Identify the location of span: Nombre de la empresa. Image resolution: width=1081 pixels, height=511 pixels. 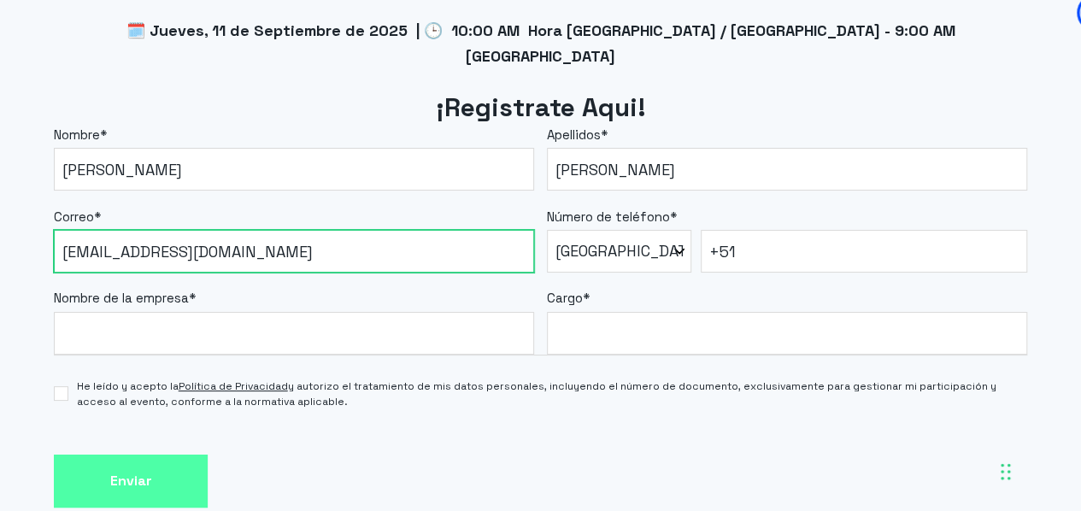
(121, 297).